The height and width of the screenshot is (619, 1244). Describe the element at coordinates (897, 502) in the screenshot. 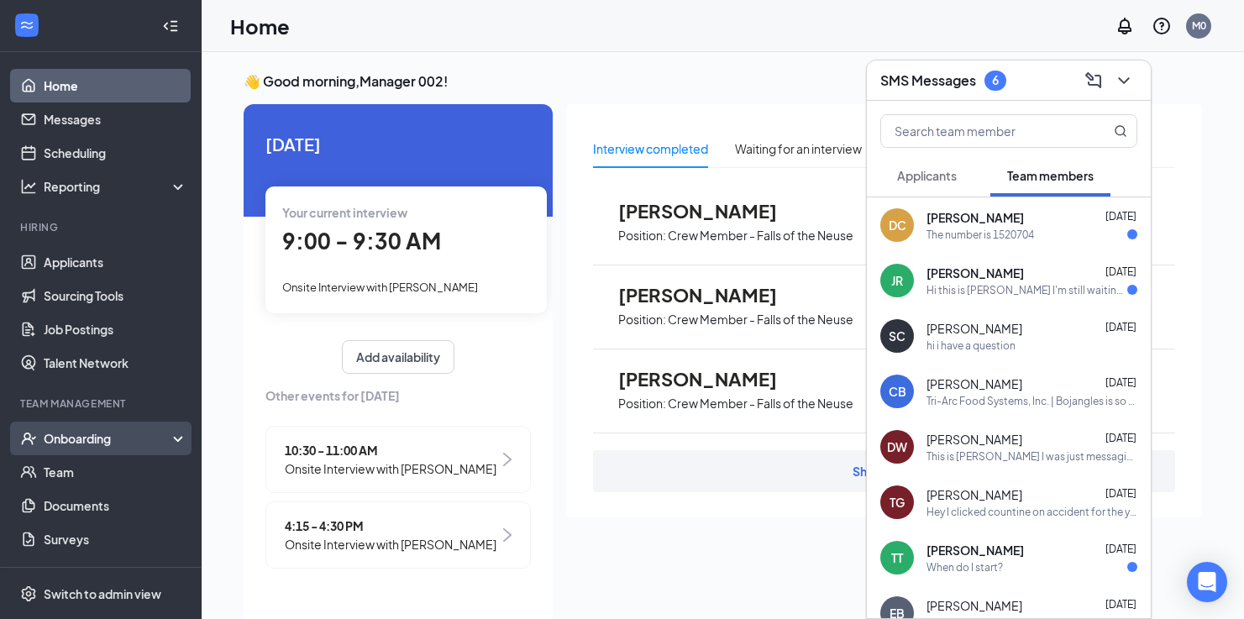

I see `div: TG` at that location.